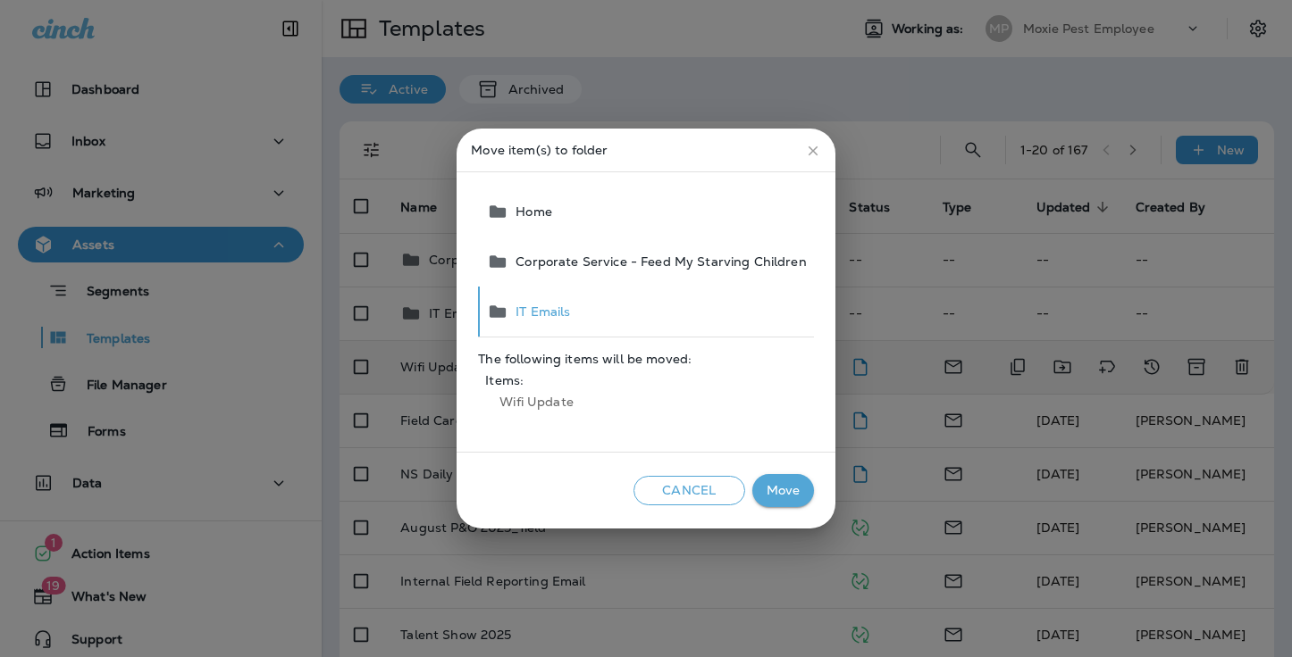 This screenshot has height=657, width=1292. What do you see at coordinates (645, 402) in the screenshot?
I see `span: Wifi Update` at bounding box center [645, 402].